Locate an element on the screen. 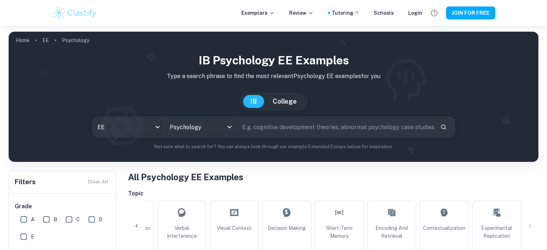 Image resolution: width=547 pixels, height=250 pixels. h1: All Psychology EE Examples is located at coordinates (333, 177).